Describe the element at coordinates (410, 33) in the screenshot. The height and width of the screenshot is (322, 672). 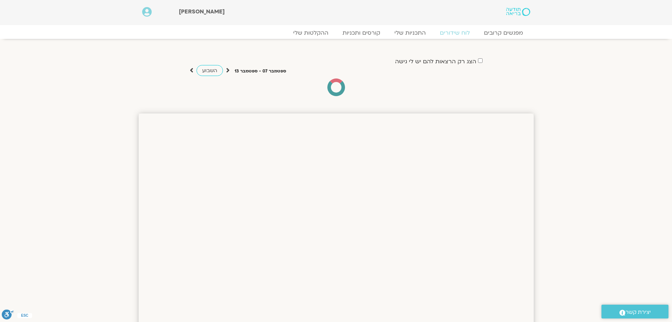
I see `a: התכניות שלי` at that location.